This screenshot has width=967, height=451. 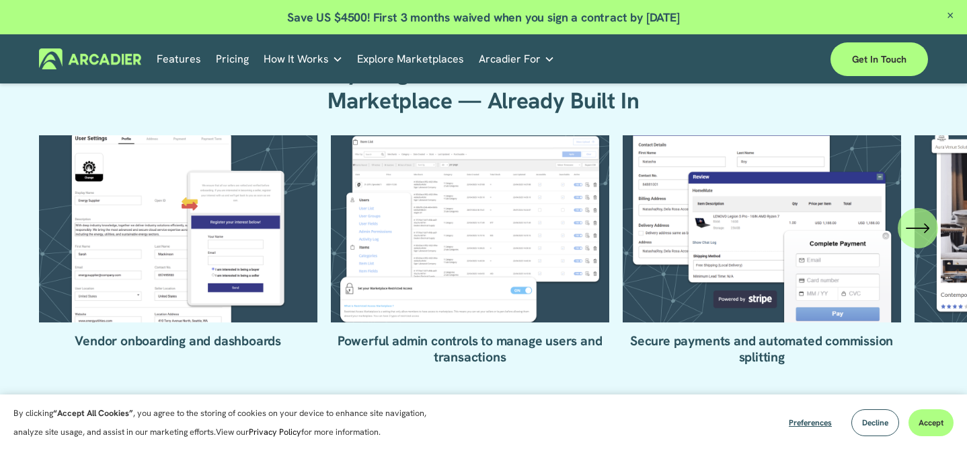 I want to click on button: Preferences, so click(x=811, y=422).